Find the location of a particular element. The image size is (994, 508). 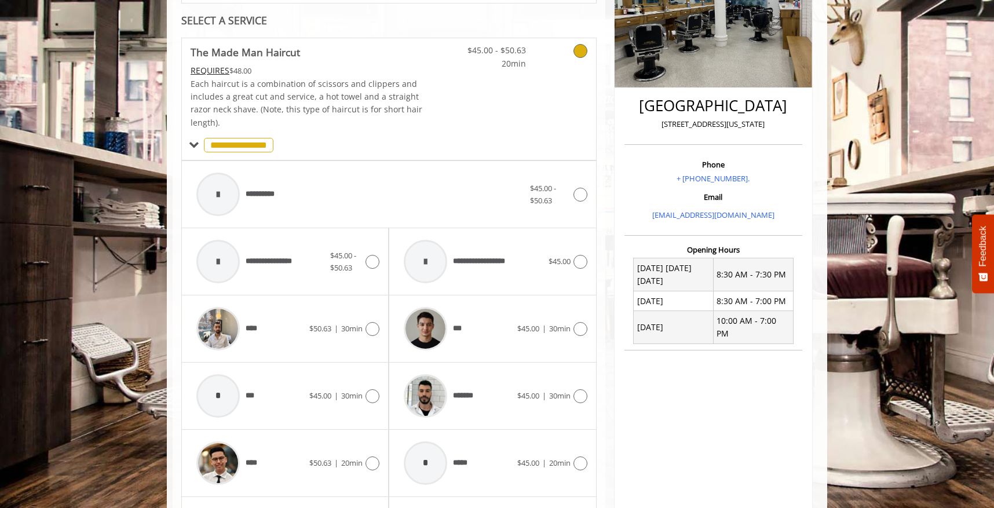

td: 8:30 AM - 7:30 PM is located at coordinates (753, 275).